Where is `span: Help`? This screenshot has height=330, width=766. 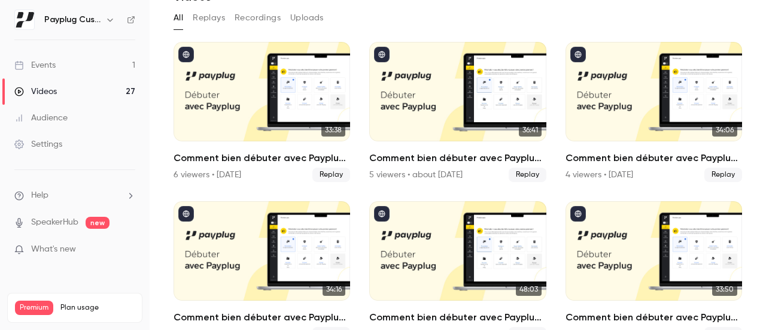
span: Help is located at coordinates (39, 195).